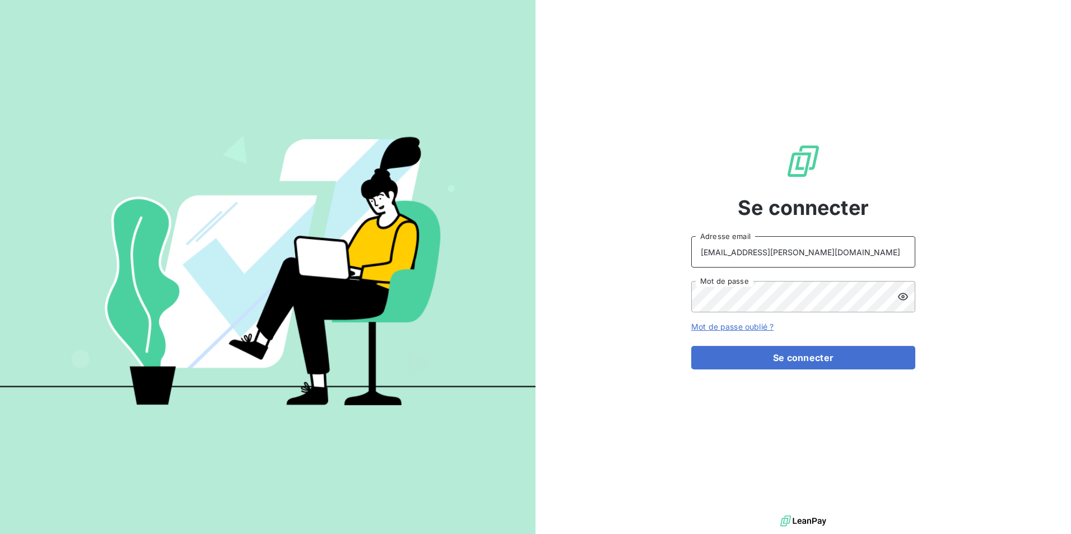  What do you see at coordinates (803, 208) in the screenshot?
I see `span: Se connecter` at bounding box center [803, 208].